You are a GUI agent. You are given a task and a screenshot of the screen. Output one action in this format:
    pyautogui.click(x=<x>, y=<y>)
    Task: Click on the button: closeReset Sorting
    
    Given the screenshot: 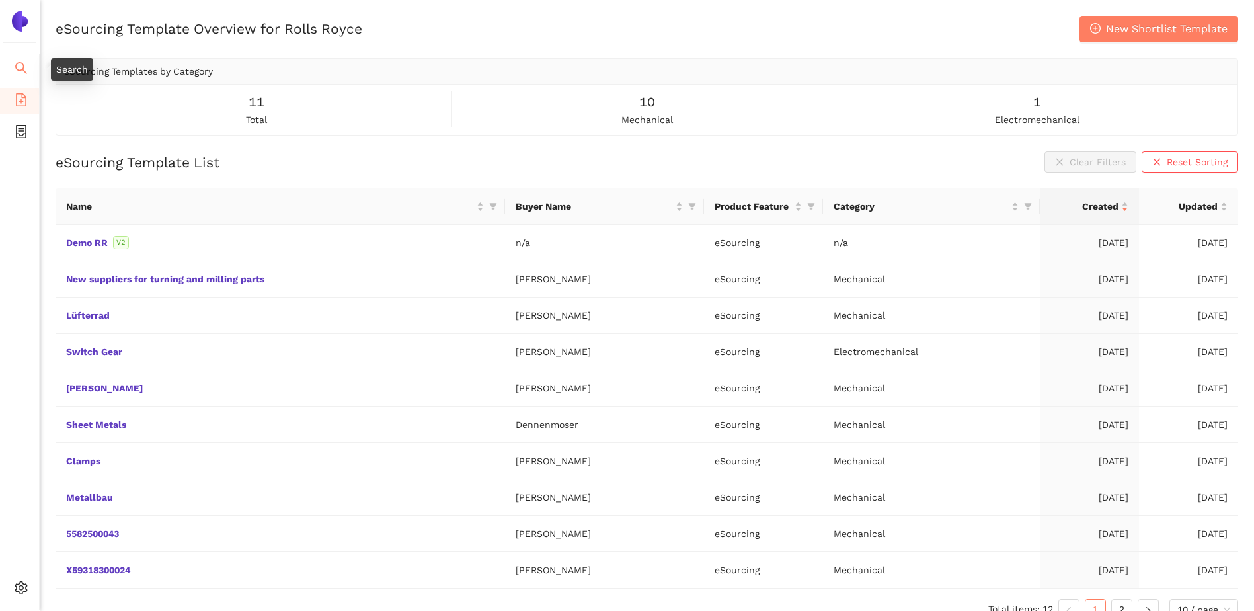 What is the action you would take?
    pyautogui.click(x=1190, y=162)
    